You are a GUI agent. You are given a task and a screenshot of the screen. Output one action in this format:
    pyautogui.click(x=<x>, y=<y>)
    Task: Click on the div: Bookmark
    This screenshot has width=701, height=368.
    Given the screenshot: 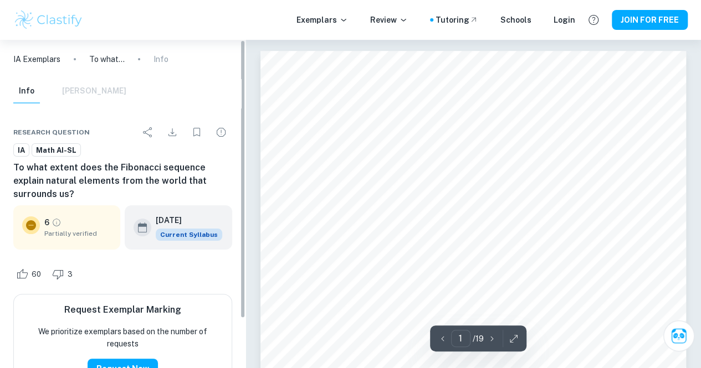 What is the action you would take?
    pyautogui.click(x=197, y=132)
    